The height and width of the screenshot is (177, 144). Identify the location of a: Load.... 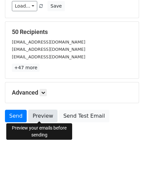
(24, 6).